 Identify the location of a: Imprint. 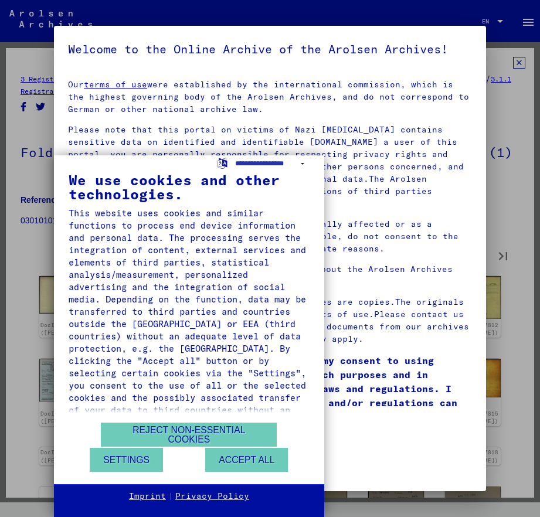
(147, 497).